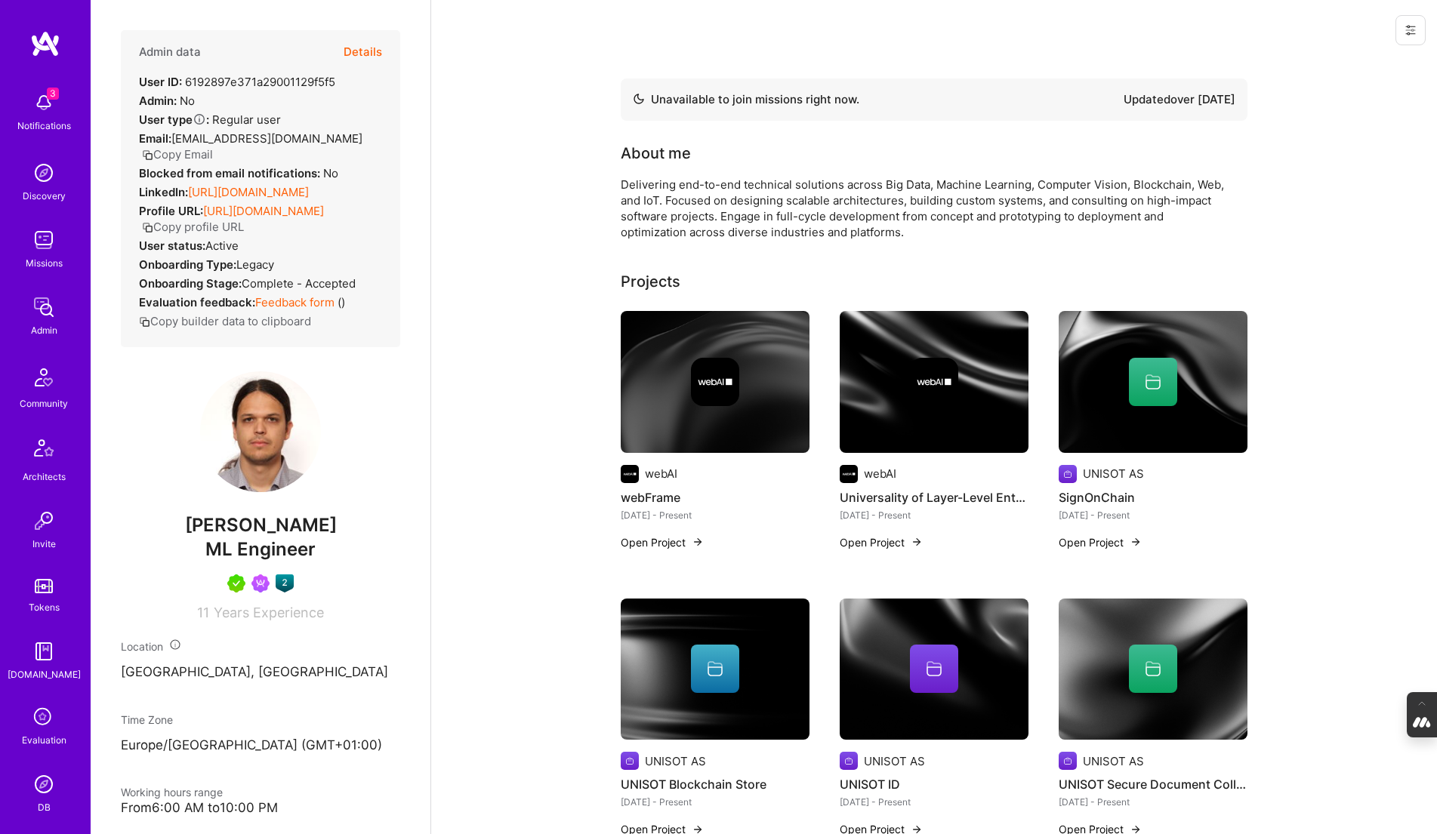  What do you see at coordinates (174, 119) in the screenshot?
I see `strong: User type :` at bounding box center [174, 119].